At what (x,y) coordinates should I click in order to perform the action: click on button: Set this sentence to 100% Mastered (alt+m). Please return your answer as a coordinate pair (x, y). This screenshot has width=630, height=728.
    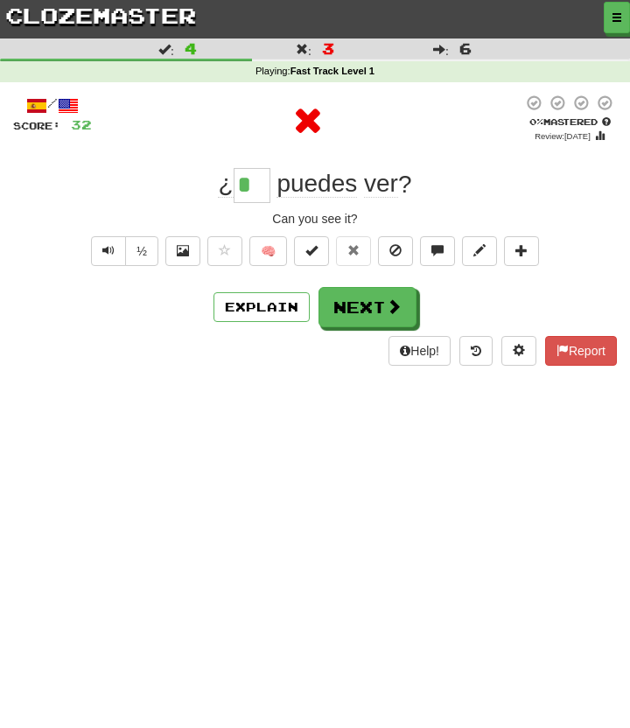
    Looking at the image, I should click on (312, 251).